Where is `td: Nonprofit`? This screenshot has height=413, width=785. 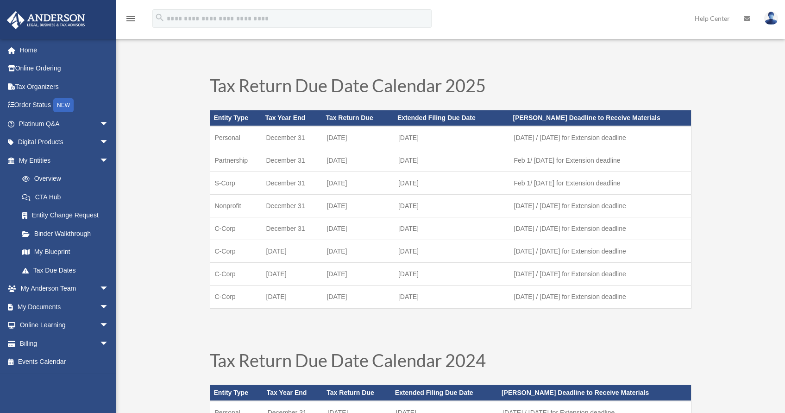
td: Nonprofit is located at coordinates (236, 205).